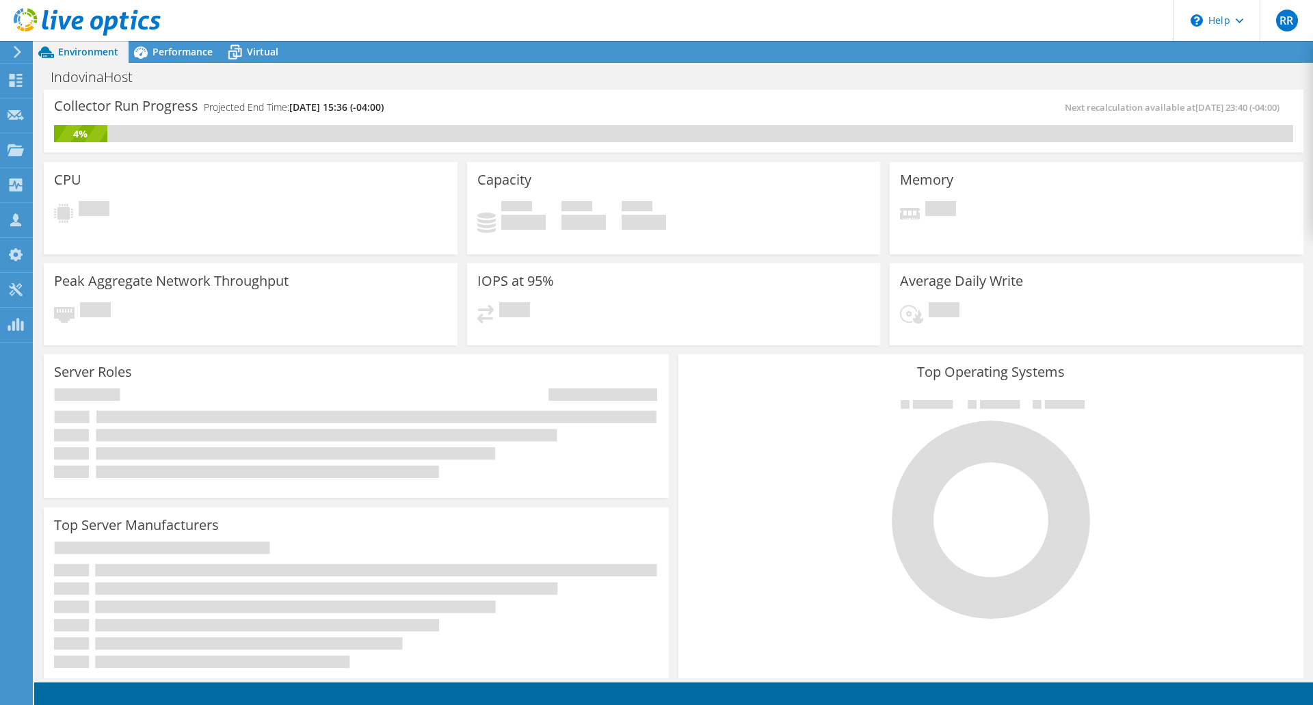 The image size is (1313, 705). I want to click on span: Virtual, so click(263, 51).